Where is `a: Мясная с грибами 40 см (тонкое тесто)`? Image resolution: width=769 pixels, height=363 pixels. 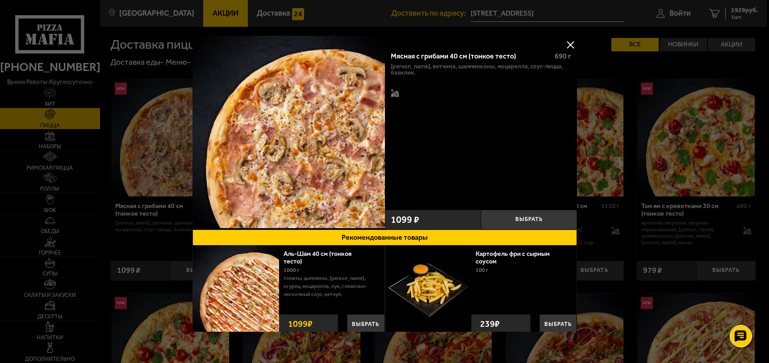 a: Мясная с грибами 40 см (тонкое тесто) is located at coordinates (288, 133).